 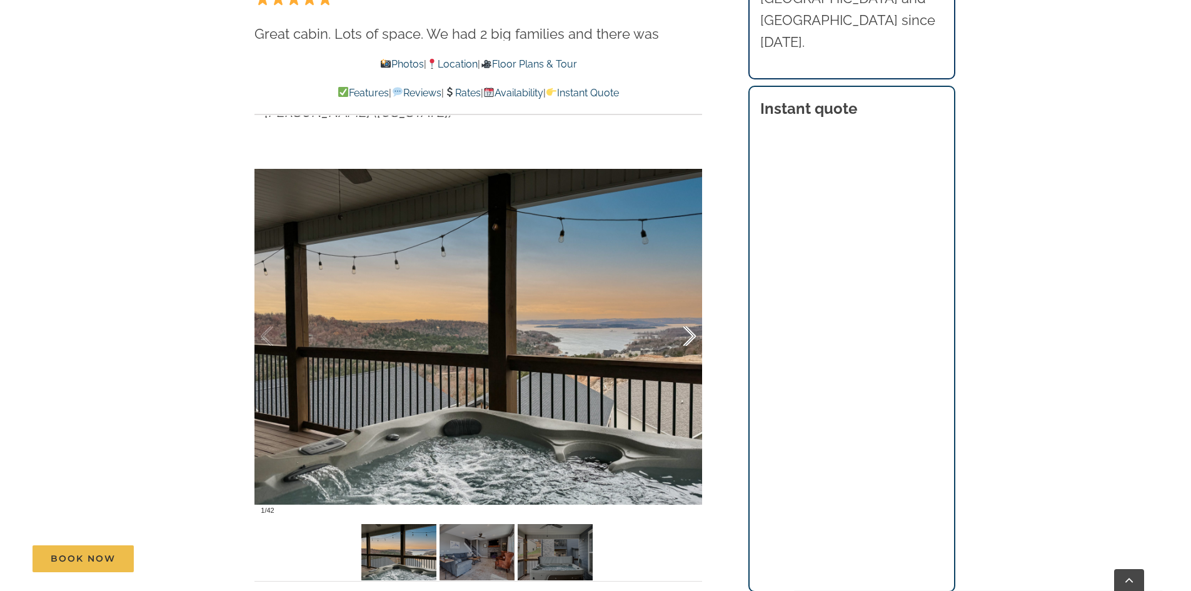 What do you see at coordinates (399, 552) in the screenshot?
I see `img: Out-of-the-Blue-at-Table-Rock-Lake-Branson-Missouri-1311-Edit-scaled.jpg-nggid042292-ngg0dyn-120x...` at bounding box center [399, 552].